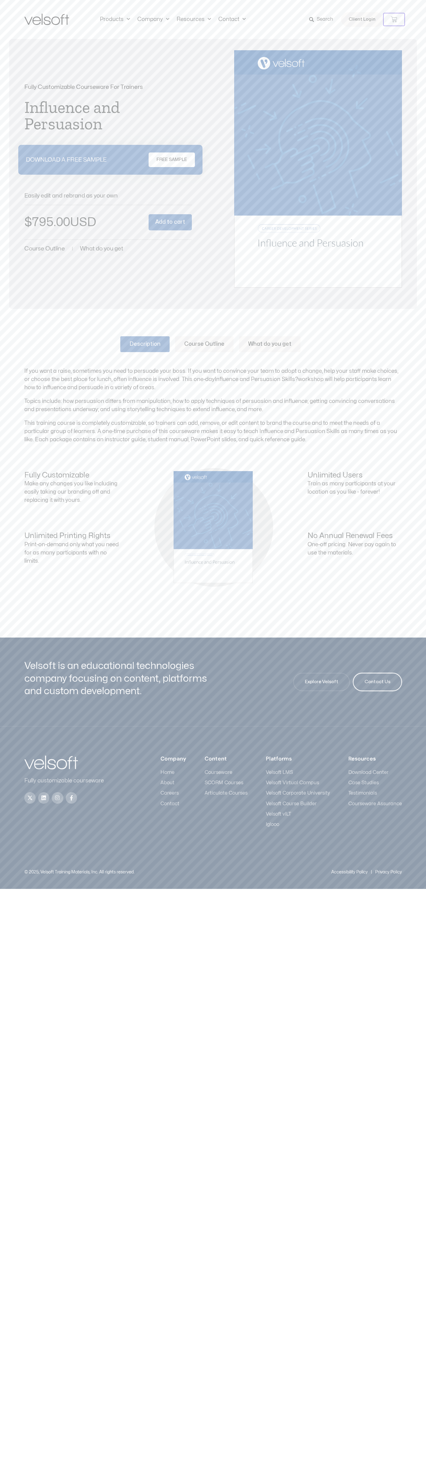 This screenshot has height=1479, width=426. What do you see at coordinates (377, 682) in the screenshot?
I see `span: Contact Us` at bounding box center [377, 682].